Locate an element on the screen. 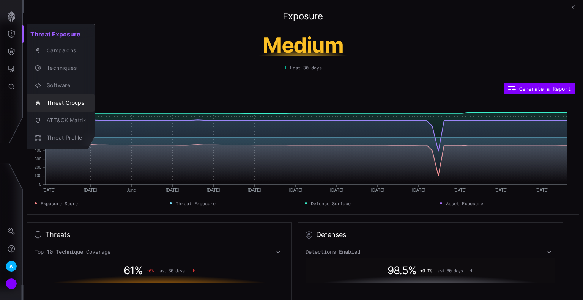 The width and height of the screenshot is (583, 300). button: Threat Profile is located at coordinates (60, 138).